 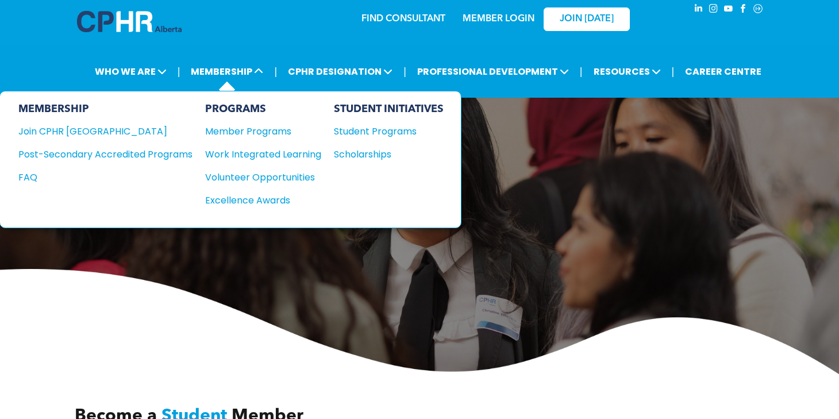 What do you see at coordinates (263, 131) in the screenshot?
I see `a: Member Programs` at bounding box center [263, 131].